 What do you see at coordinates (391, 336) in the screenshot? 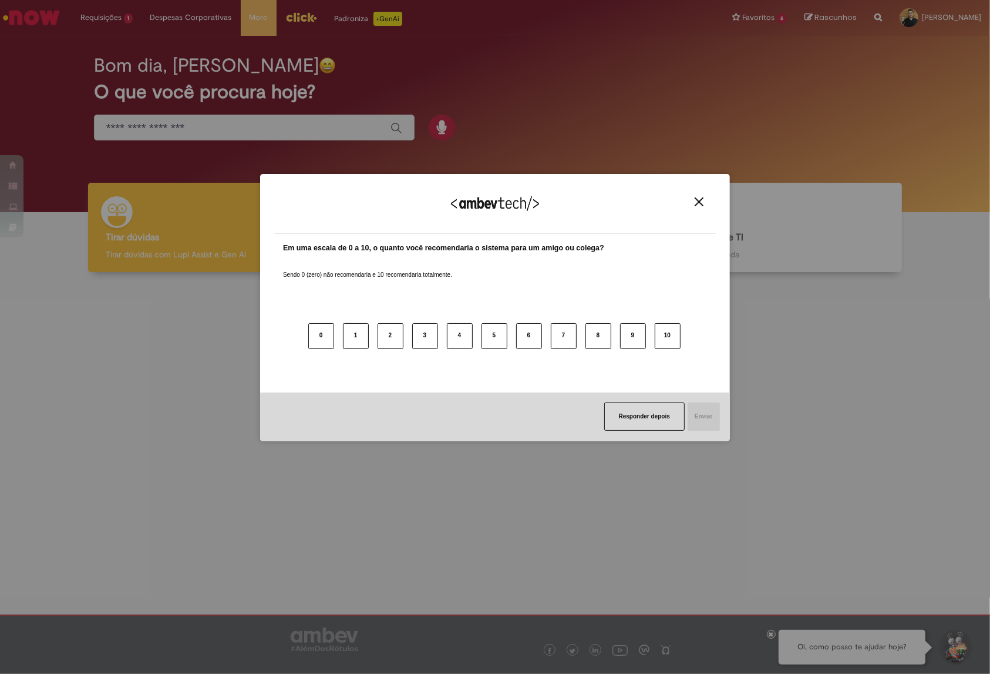
I see `button: 2` at bounding box center [391, 336].